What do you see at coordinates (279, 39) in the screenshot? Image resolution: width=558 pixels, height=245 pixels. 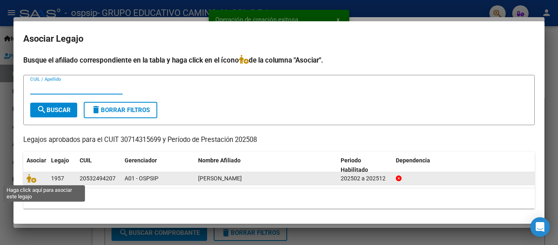 I see `h2: Asociar Legajo` at bounding box center [279, 39].